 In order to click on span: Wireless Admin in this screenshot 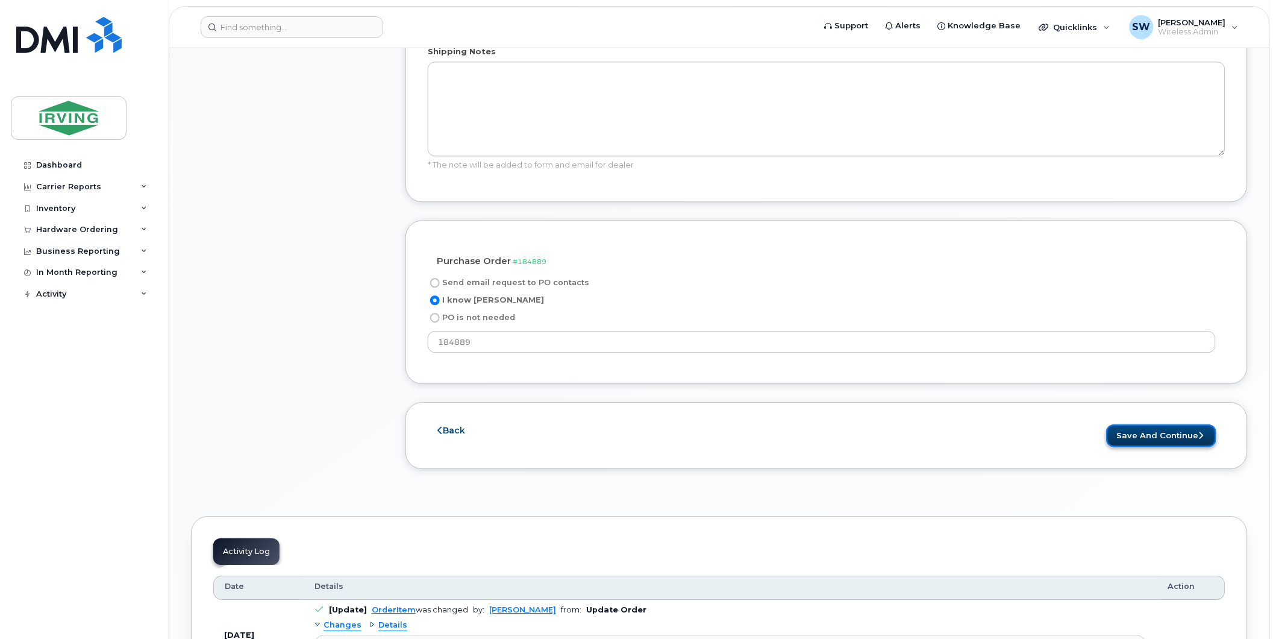, I will do `click(1192, 32)`.